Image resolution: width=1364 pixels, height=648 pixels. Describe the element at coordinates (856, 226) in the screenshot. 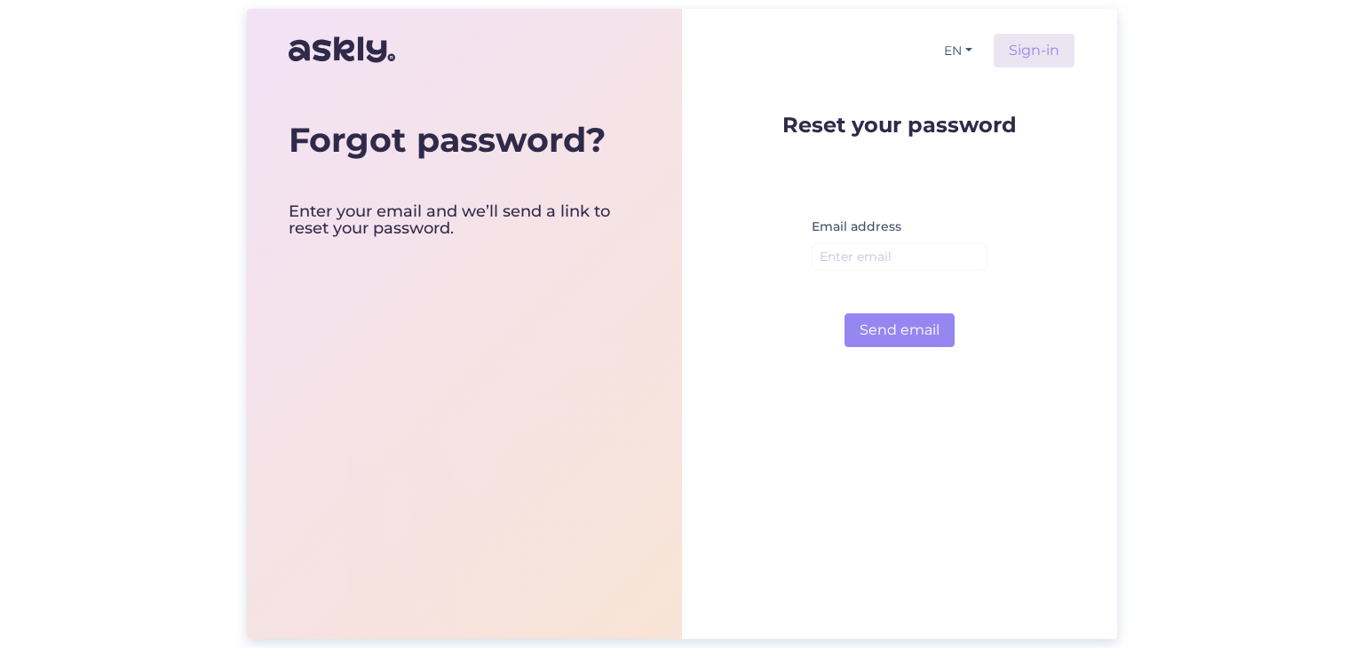

I see `label: Email address` at that location.